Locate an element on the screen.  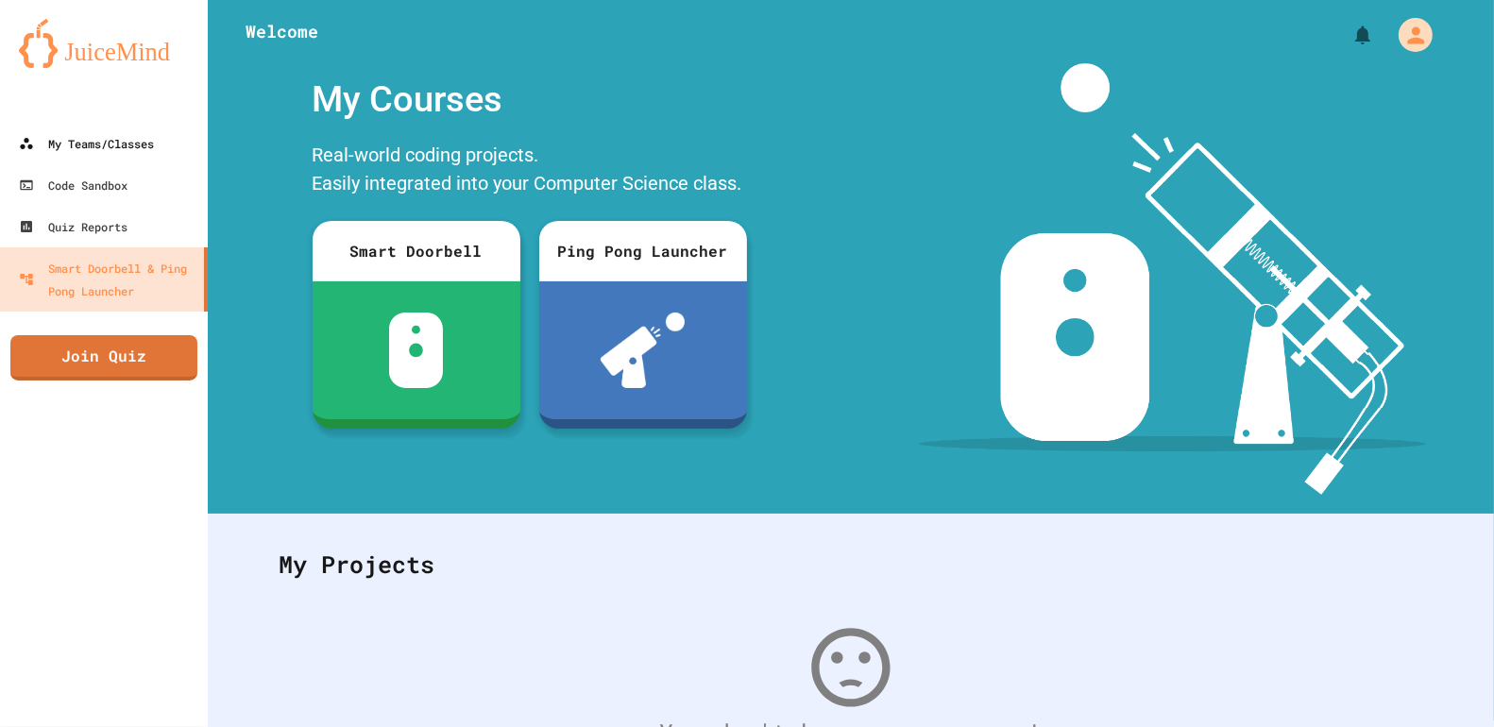
div: Smart Doorbell is located at coordinates (416, 251).